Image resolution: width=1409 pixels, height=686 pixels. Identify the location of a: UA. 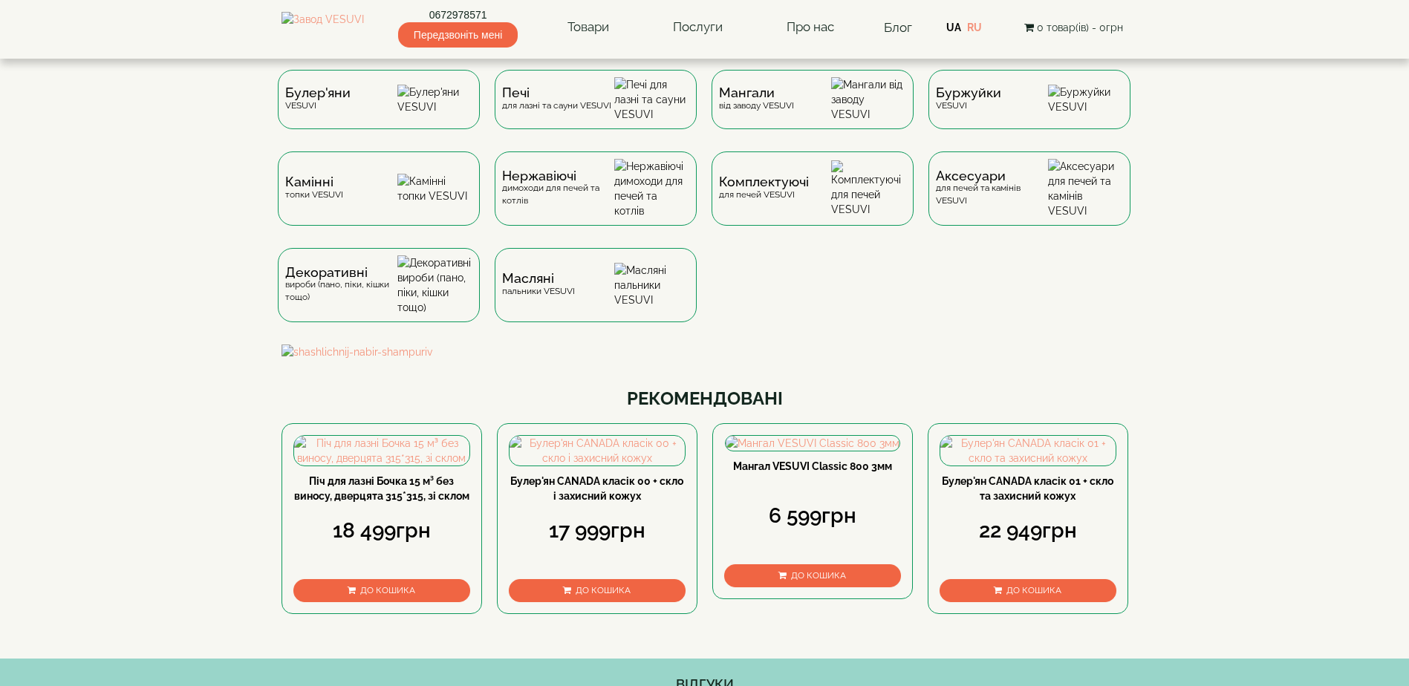
(954, 27).